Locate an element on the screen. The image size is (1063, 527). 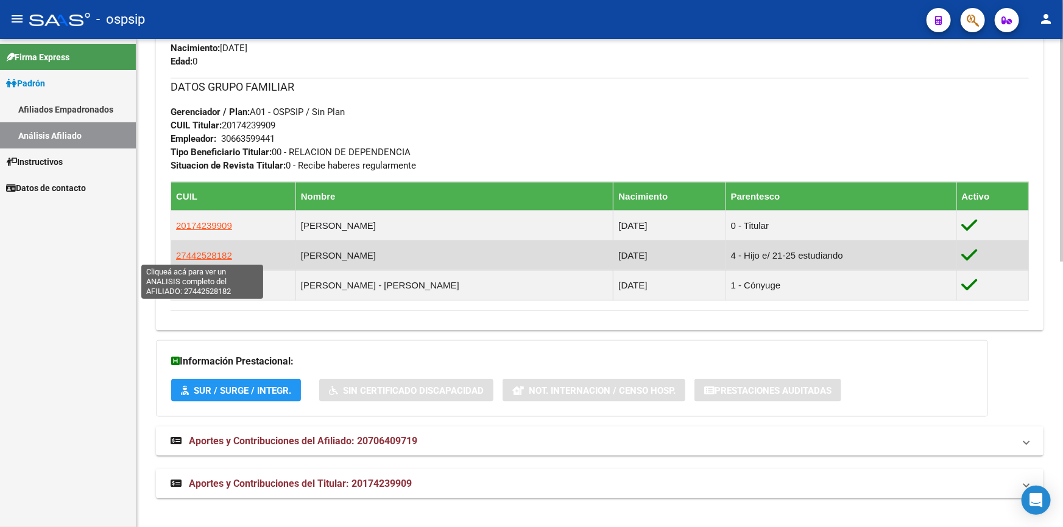
button: SUR / SURGE / INTEGR. is located at coordinates (236, 390).